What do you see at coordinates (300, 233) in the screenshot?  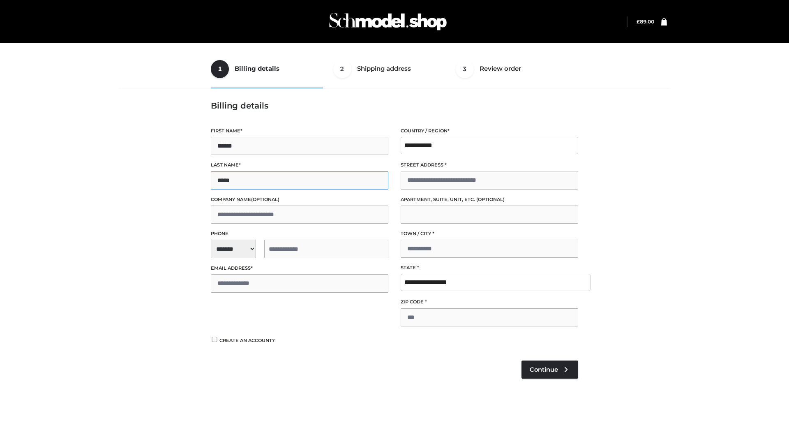 I see `label: Phone` at bounding box center [300, 233].